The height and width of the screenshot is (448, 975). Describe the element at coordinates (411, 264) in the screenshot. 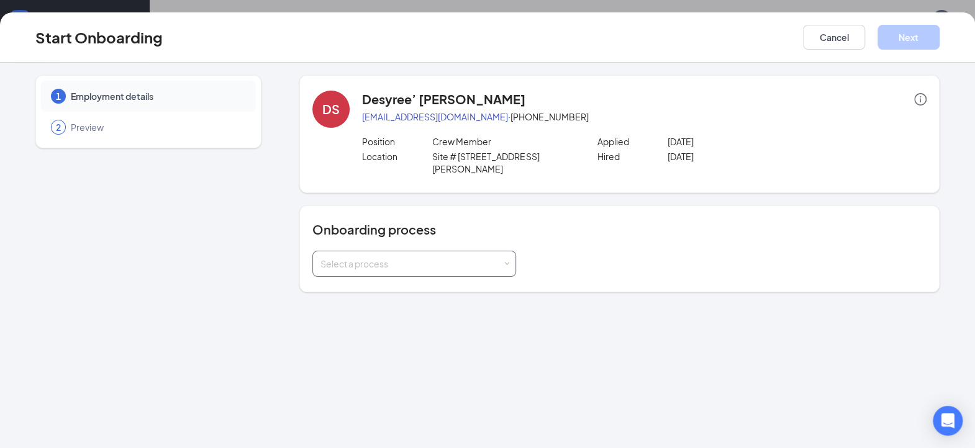

I see `div: Select a process` at that location.